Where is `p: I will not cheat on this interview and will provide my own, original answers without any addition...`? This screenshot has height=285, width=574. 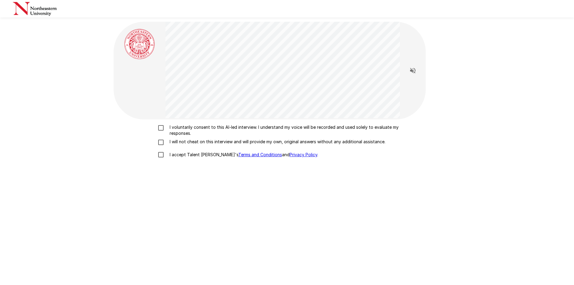 p: I will not cheat on this interview and will provide my own, original answers without any addition... is located at coordinates (276, 142).